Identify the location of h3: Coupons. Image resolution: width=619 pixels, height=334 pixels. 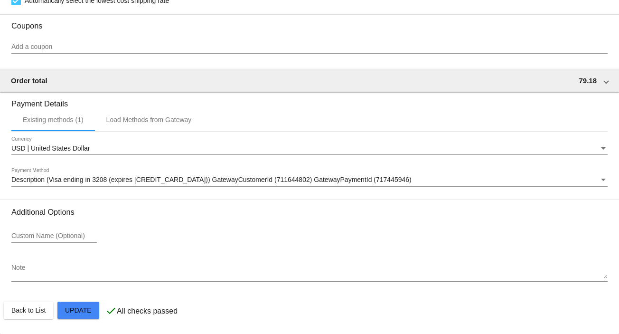
(310, 22).